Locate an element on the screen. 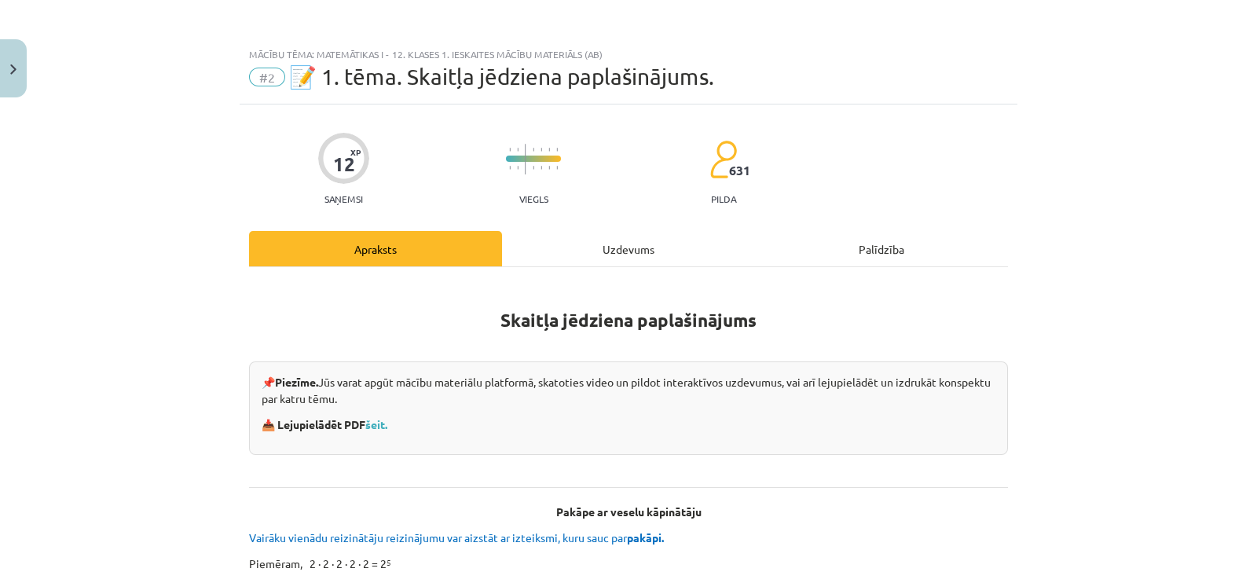 This screenshot has width=1257, height=583. span: 📝 1. tēma. Skaitļa jēdziena paplašinājums. is located at coordinates (501, 76).